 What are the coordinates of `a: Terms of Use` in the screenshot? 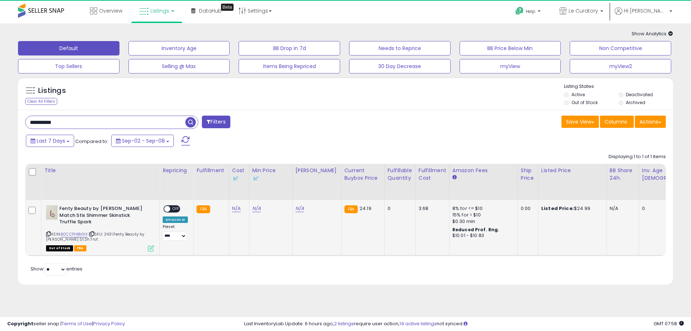 It's located at (77, 323).